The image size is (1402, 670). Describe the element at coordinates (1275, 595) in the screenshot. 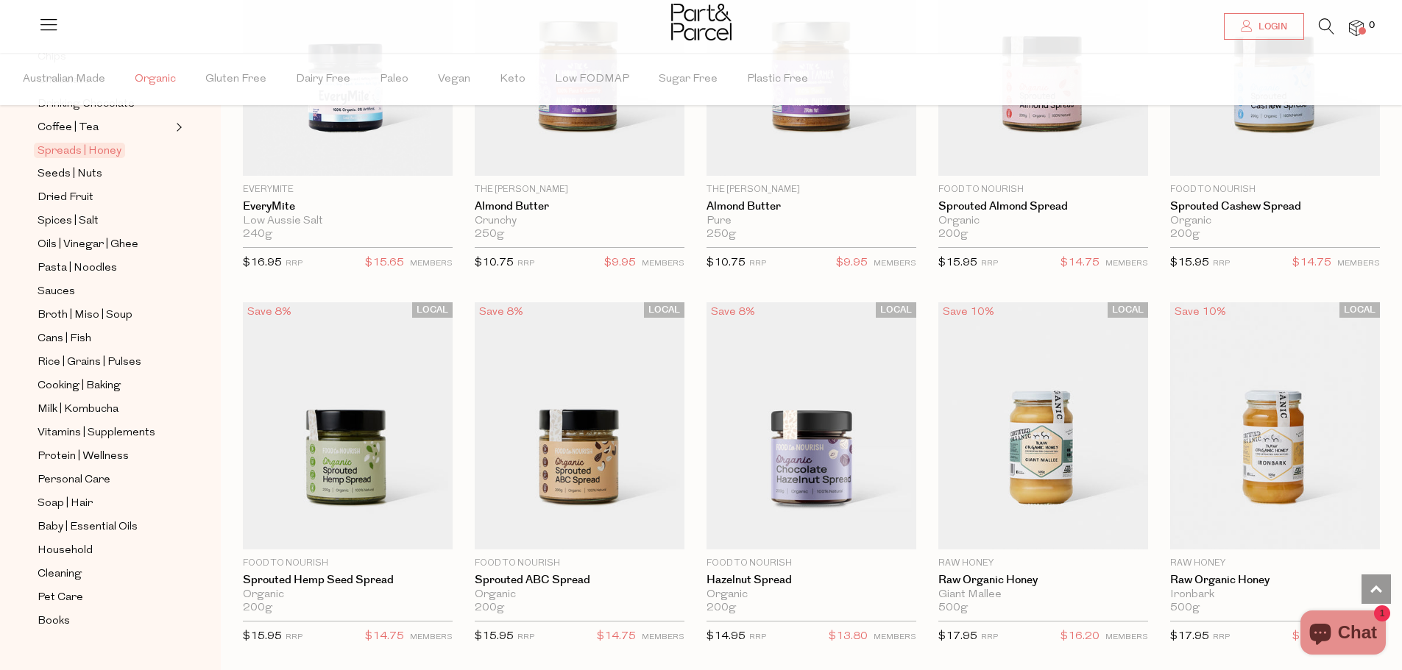

I see `div: Ironbark` at that location.